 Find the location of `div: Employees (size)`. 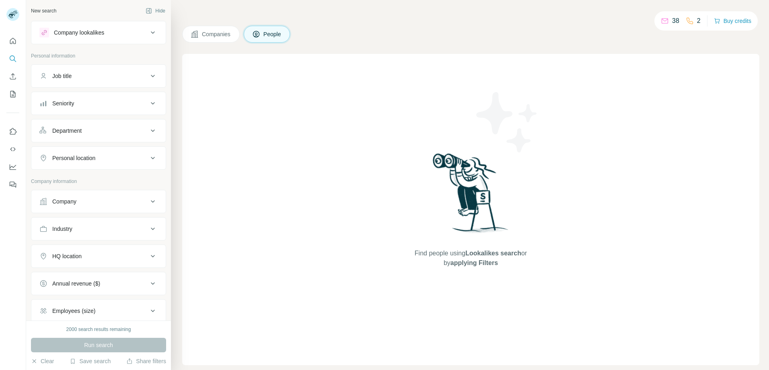

div: Employees (size) is located at coordinates (74, 311).